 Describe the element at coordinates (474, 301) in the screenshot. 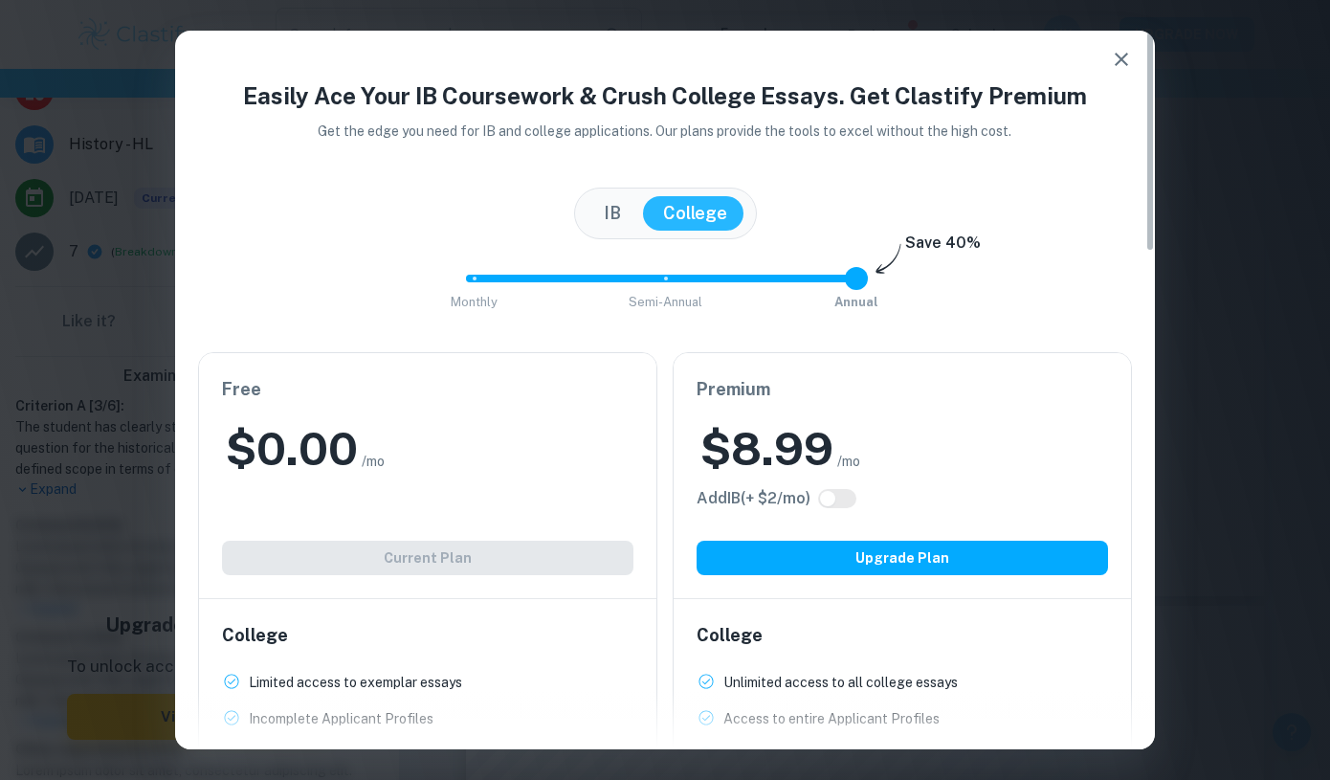

I see `span: Monthly` at that location.